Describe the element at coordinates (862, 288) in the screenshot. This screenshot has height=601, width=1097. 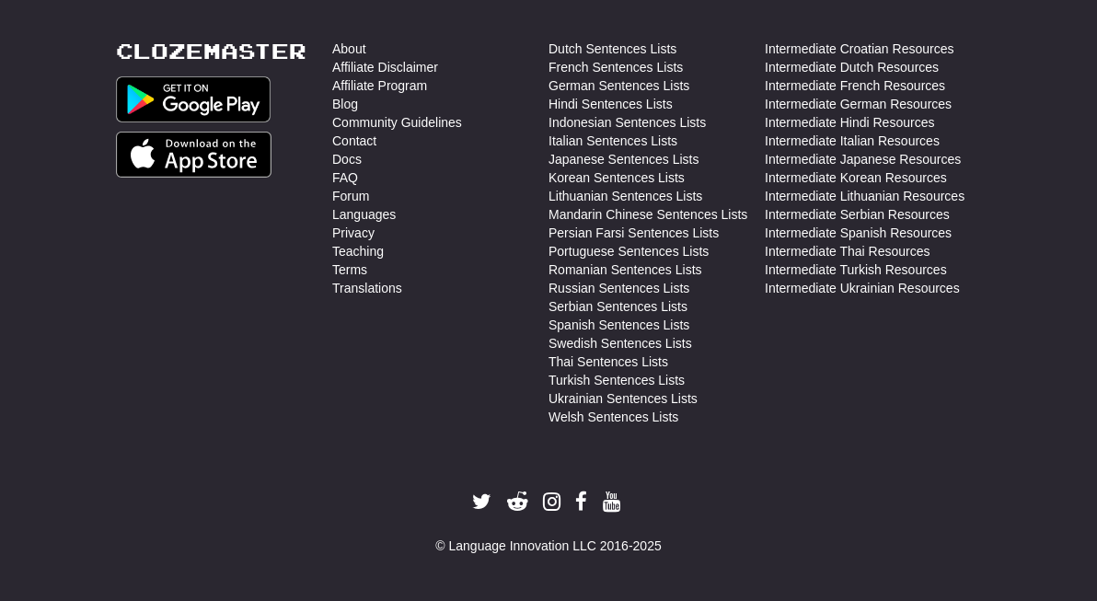
I see `a: Intermediate Ukrainian Resources` at that location.